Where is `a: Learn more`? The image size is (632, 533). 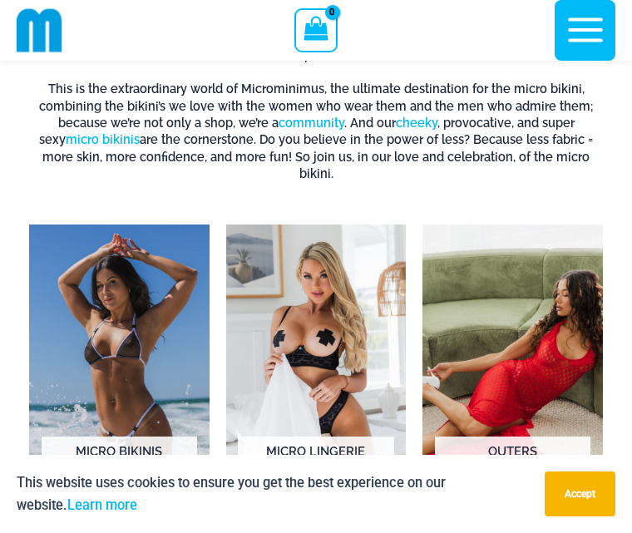
a: Learn more is located at coordinates (102, 505).